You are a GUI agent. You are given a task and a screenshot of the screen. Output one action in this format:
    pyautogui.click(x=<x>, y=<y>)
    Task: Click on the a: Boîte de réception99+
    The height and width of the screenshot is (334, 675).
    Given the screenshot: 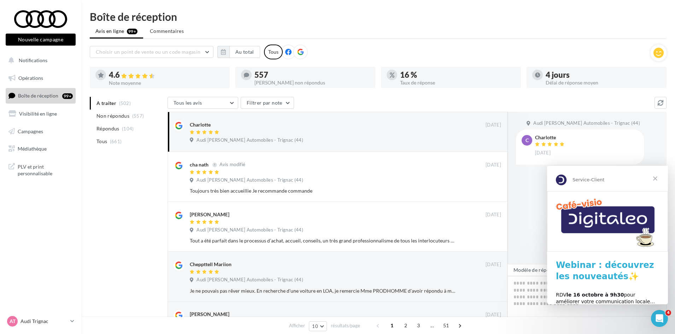 What is the action you would take?
    pyautogui.click(x=41, y=95)
    